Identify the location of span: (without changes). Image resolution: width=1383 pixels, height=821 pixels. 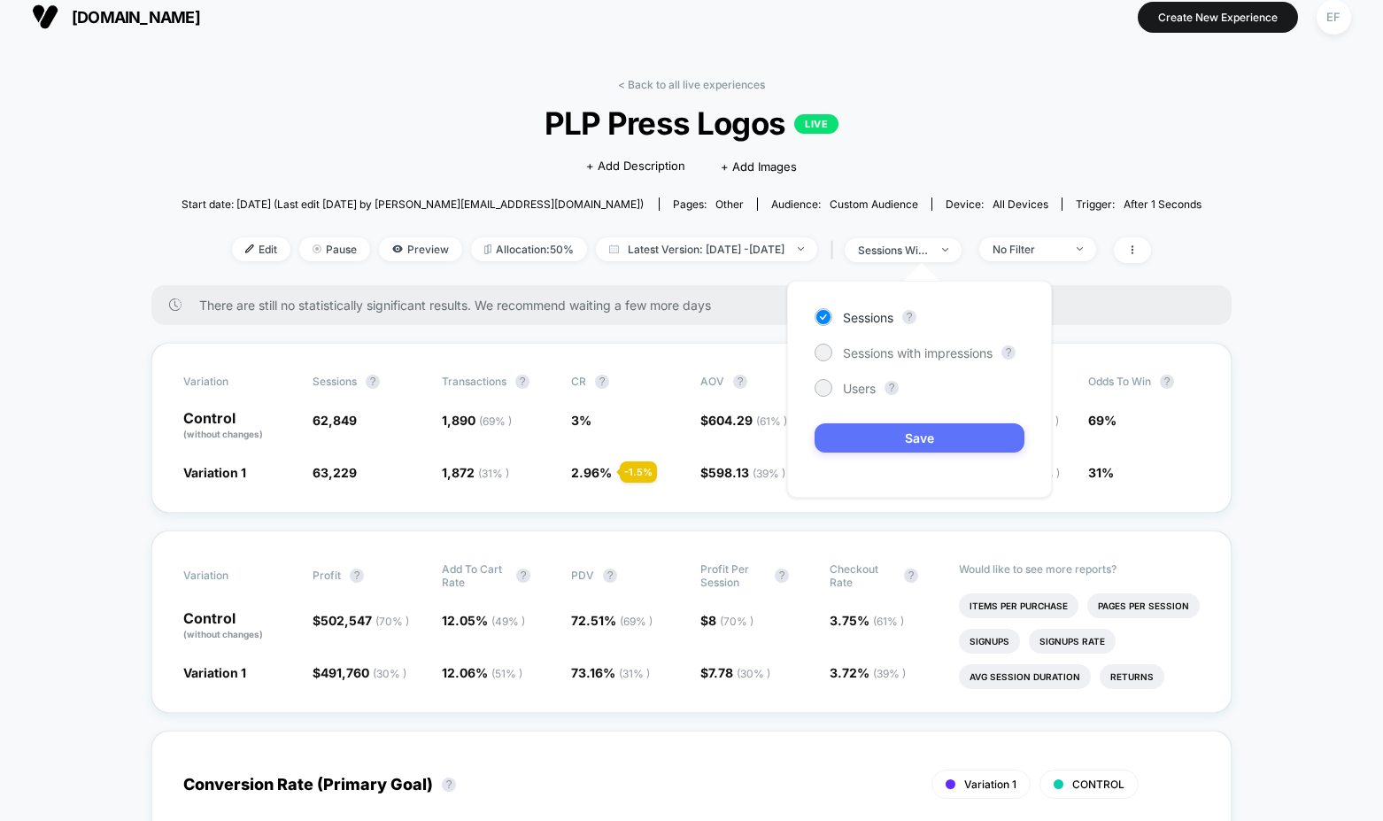
(223, 634).